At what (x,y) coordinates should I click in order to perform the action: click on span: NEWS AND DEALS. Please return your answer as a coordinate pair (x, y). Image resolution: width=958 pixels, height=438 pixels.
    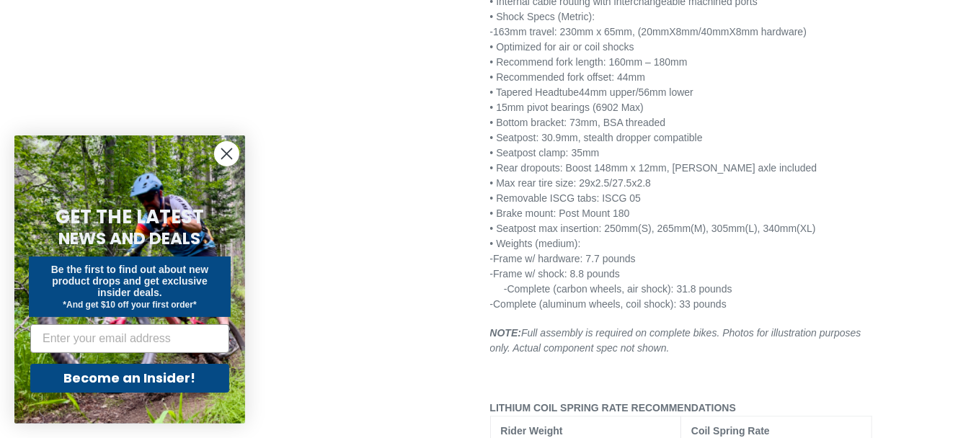
    Looking at the image, I should click on (130, 239).